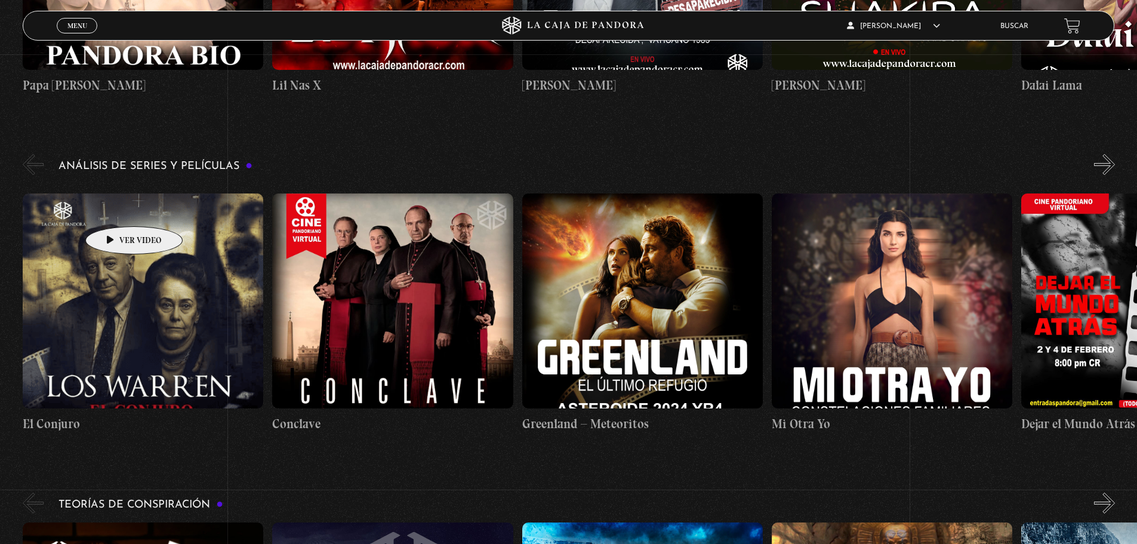  What do you see at coordinates (1014, 26) in the screenshot?
I see `a: Buscar` at bounding box center [1014, 26].